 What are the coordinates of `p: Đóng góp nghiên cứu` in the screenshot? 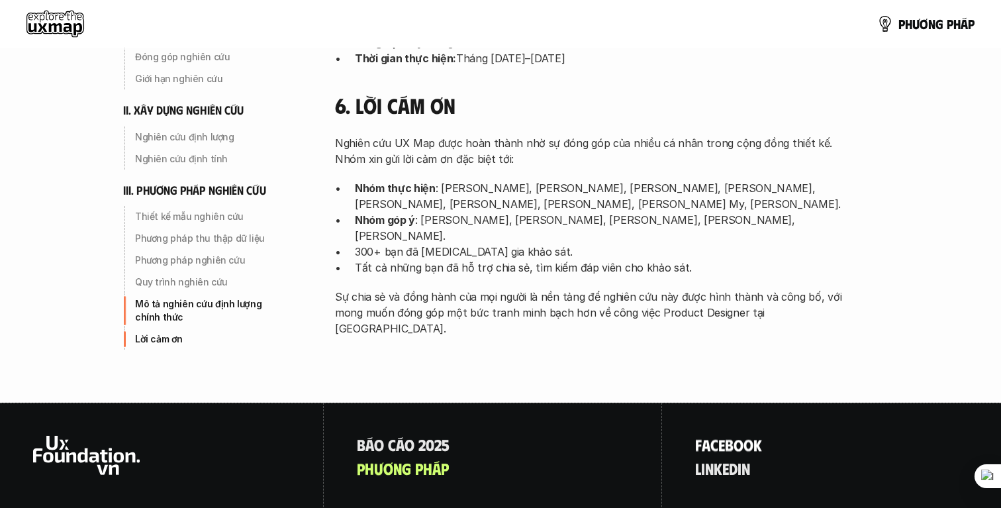 It's located at (206, 57).